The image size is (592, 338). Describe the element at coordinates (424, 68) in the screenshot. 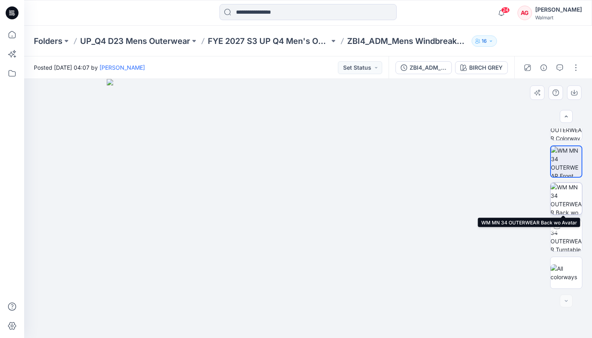

I see `button: ZBI4_ADM_Mens Windbreaker Jacket` at that location.